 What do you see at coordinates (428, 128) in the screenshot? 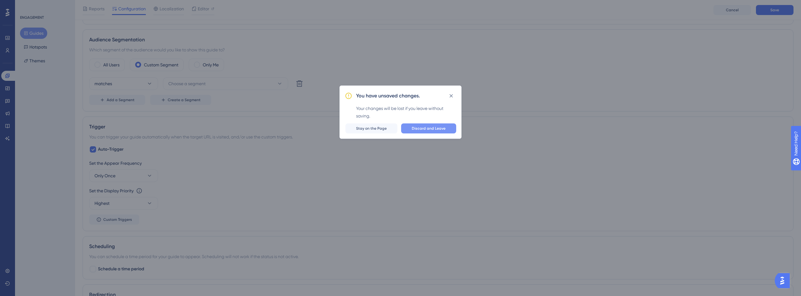
I see `span: Discard and Leave` at bounding box center [428, 128].